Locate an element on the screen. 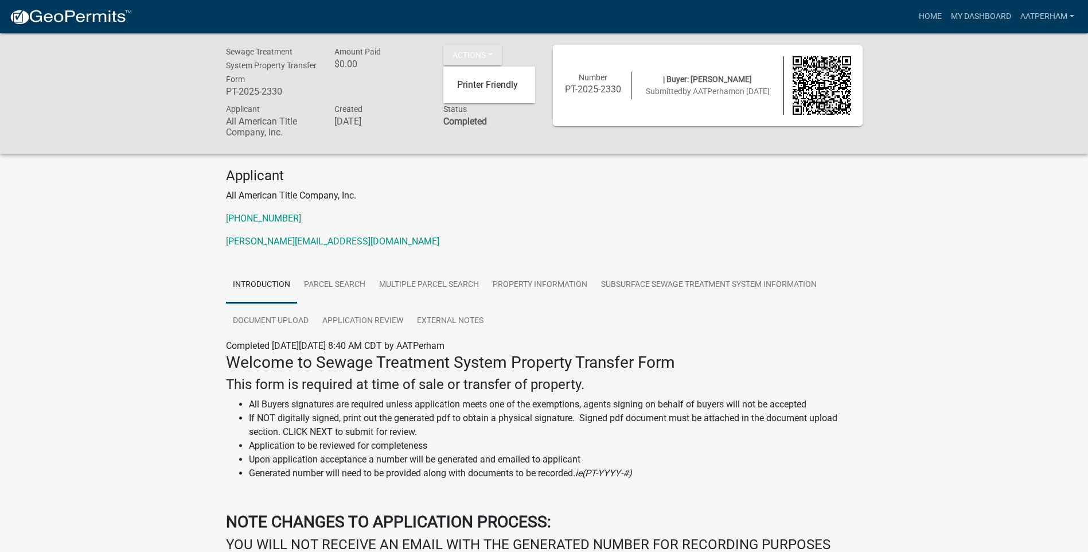 Image resolution: width=1088 pixels, height=552 pixels. li: Generated number will need to be provided along with documents to be recorded. is located at coordinates (556, 473).